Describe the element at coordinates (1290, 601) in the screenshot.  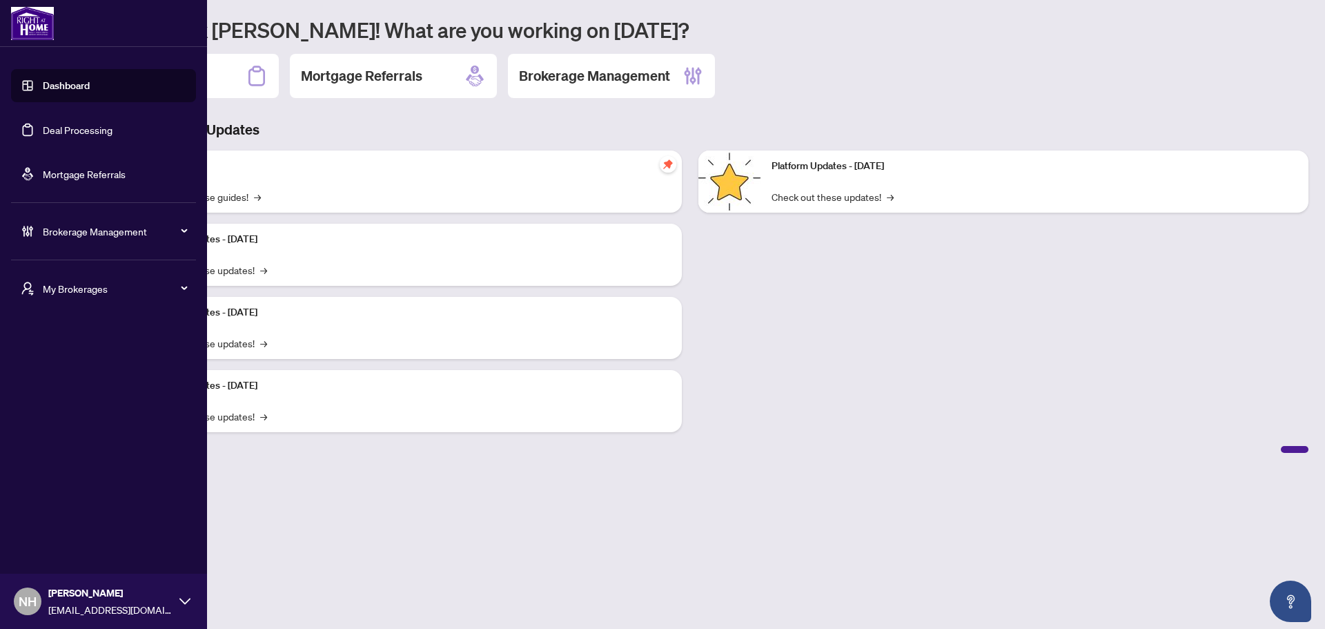
I see `button: Open asap` at that location.